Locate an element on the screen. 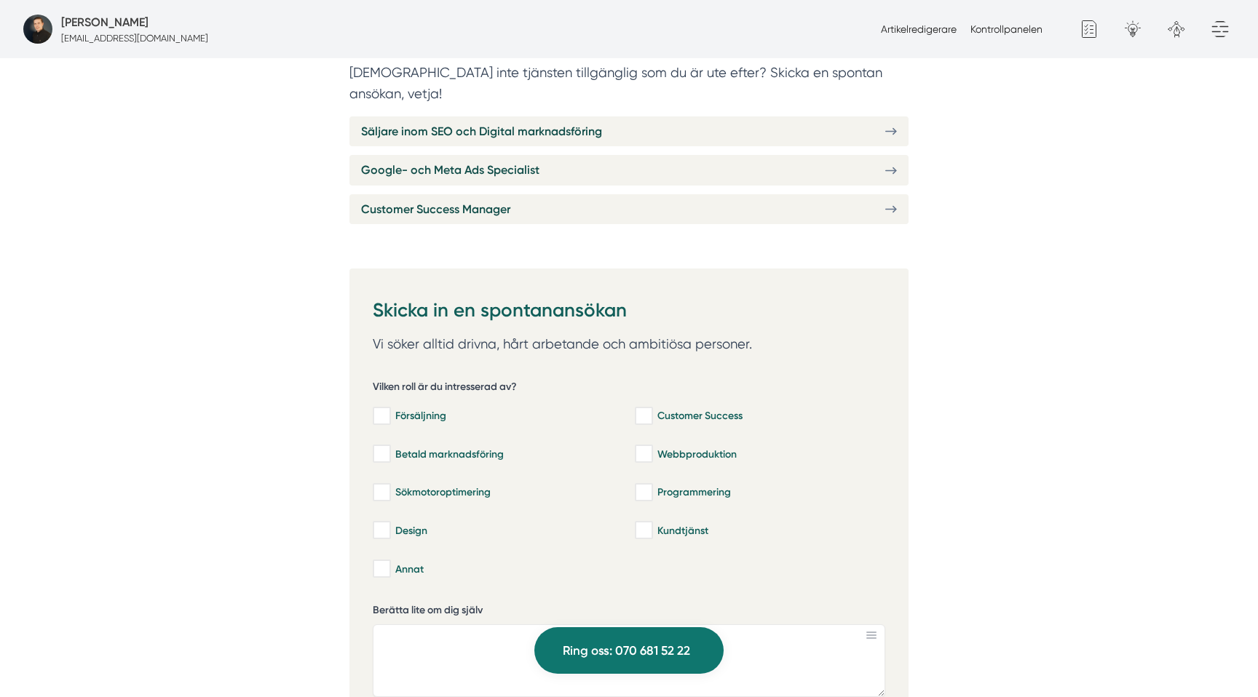 The image size is (1258, 697). a: Google- och Meta Ads Specialist is located at coordinates (629, 170).